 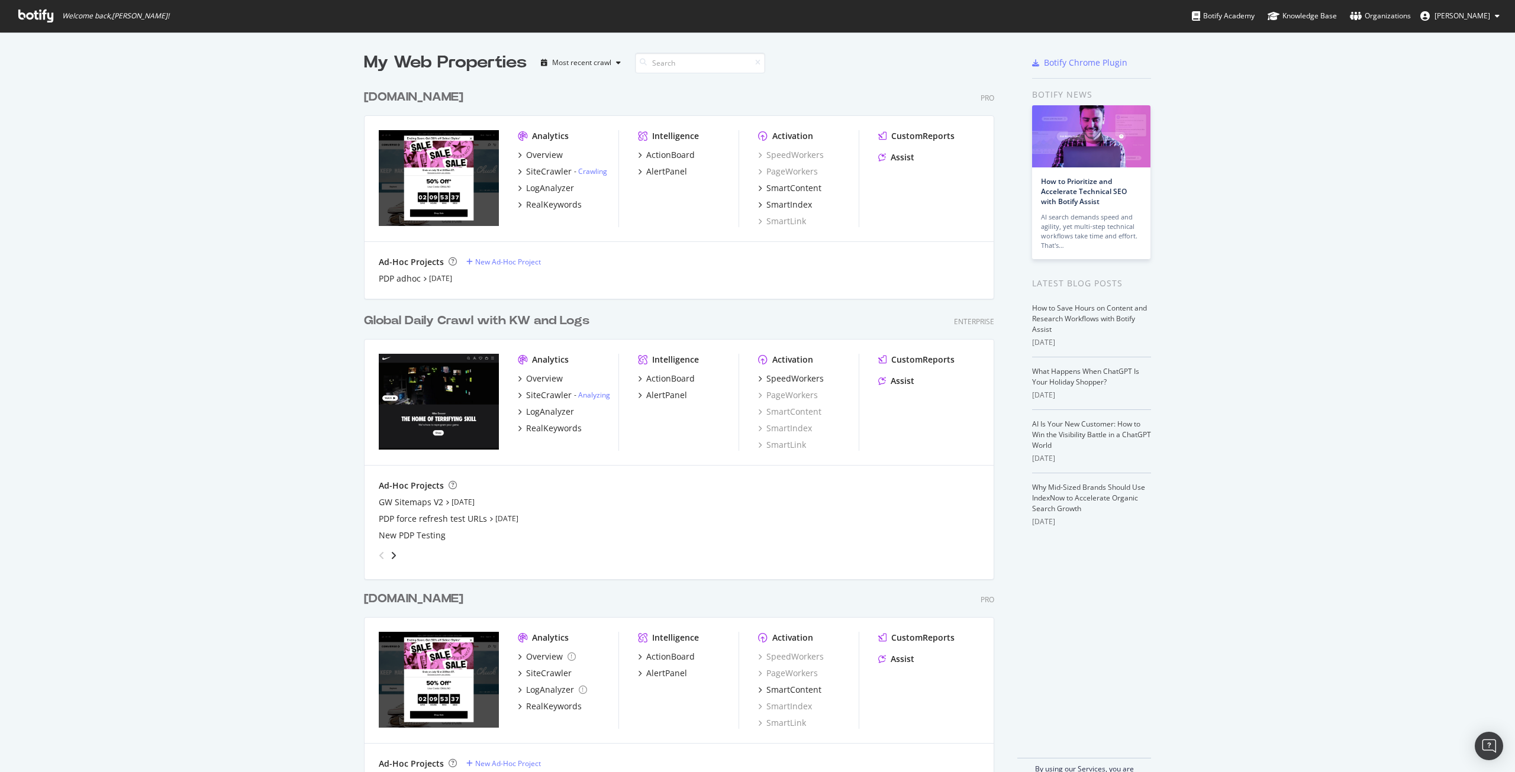 What do you see at coordinates (582, 63) in the screenshot?
I see `div: Most recent crawl` at bounding box center [582, 63].